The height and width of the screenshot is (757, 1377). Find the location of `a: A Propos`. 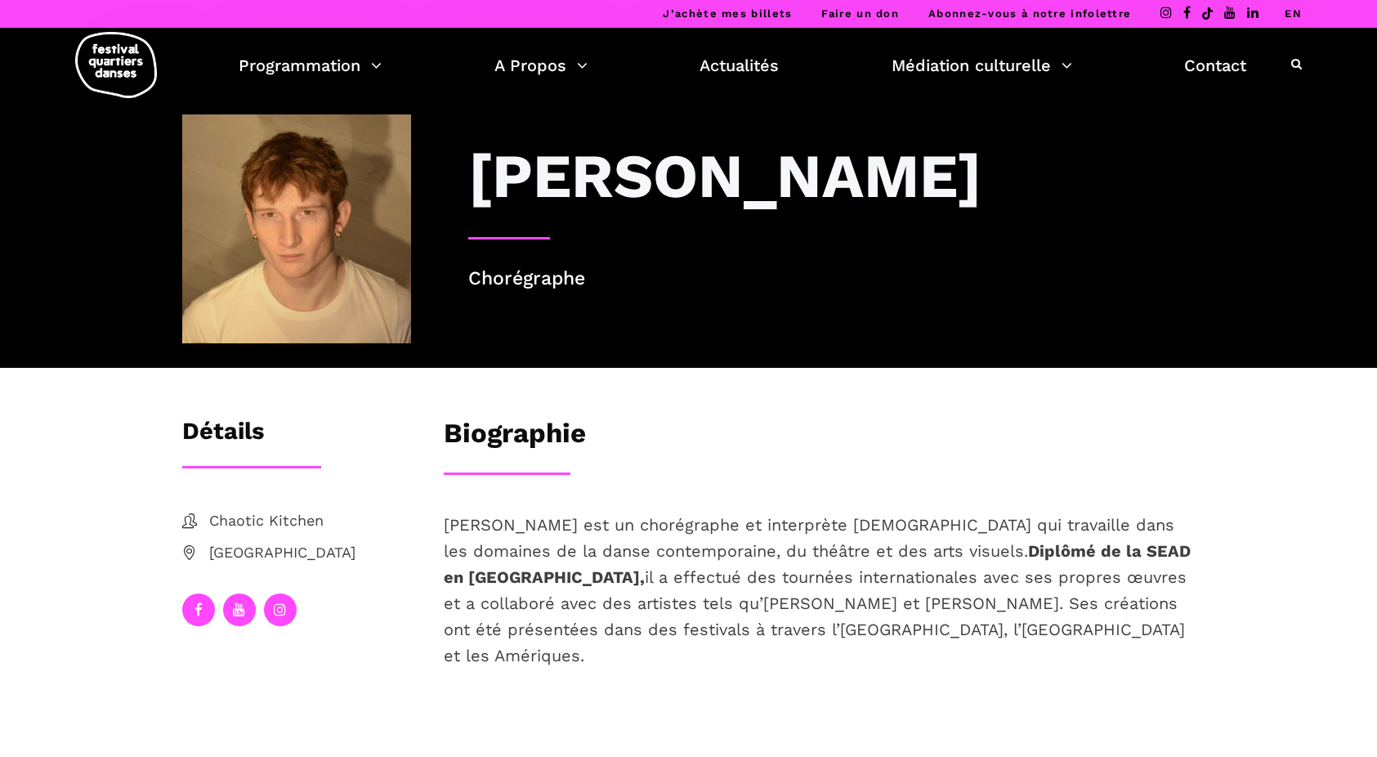

a: A Propos is located at coordinates (541, 65).